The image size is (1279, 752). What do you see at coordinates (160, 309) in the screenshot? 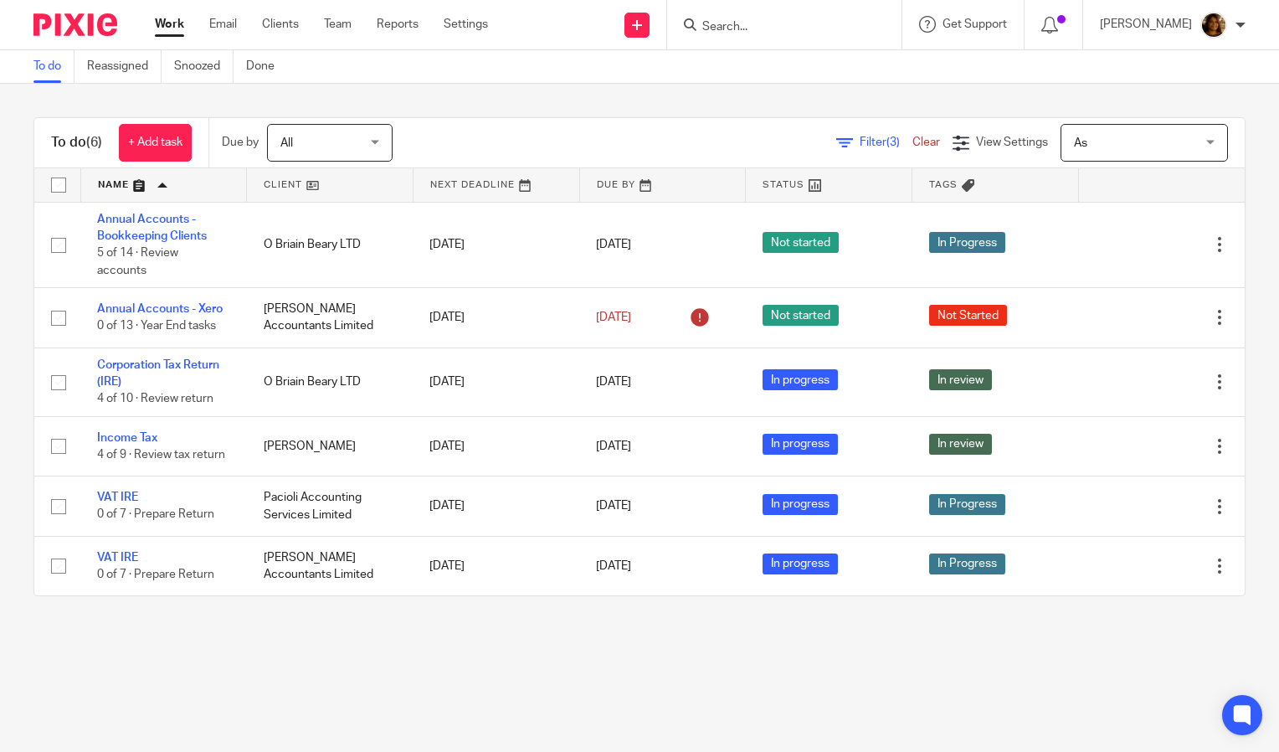
I see `a: Annual Accounts - Xero` at bounding box center [160, 309].